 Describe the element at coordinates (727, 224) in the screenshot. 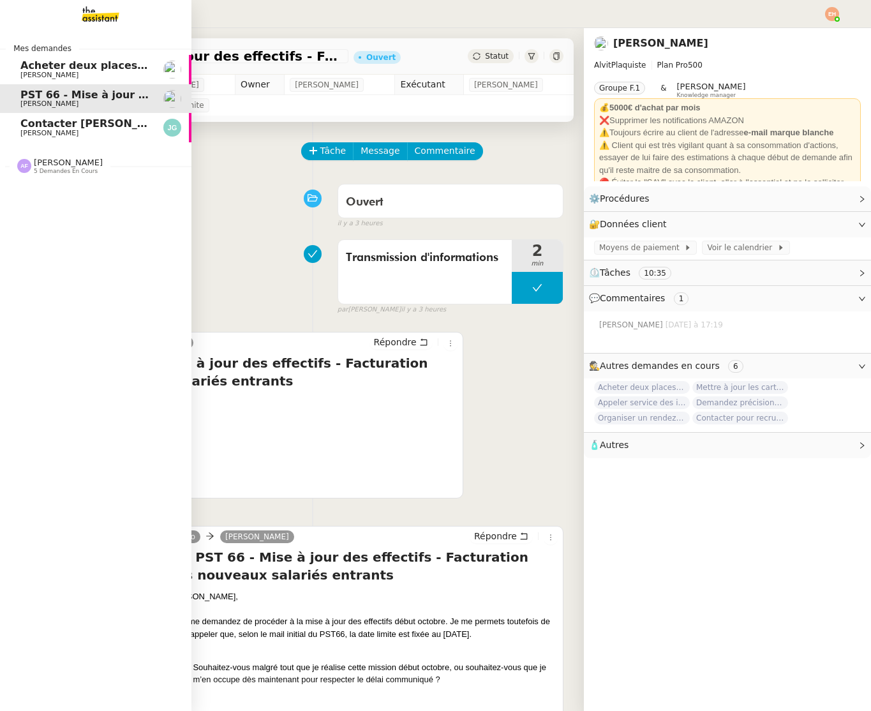

I see `div: 🔐Données client` at that location.